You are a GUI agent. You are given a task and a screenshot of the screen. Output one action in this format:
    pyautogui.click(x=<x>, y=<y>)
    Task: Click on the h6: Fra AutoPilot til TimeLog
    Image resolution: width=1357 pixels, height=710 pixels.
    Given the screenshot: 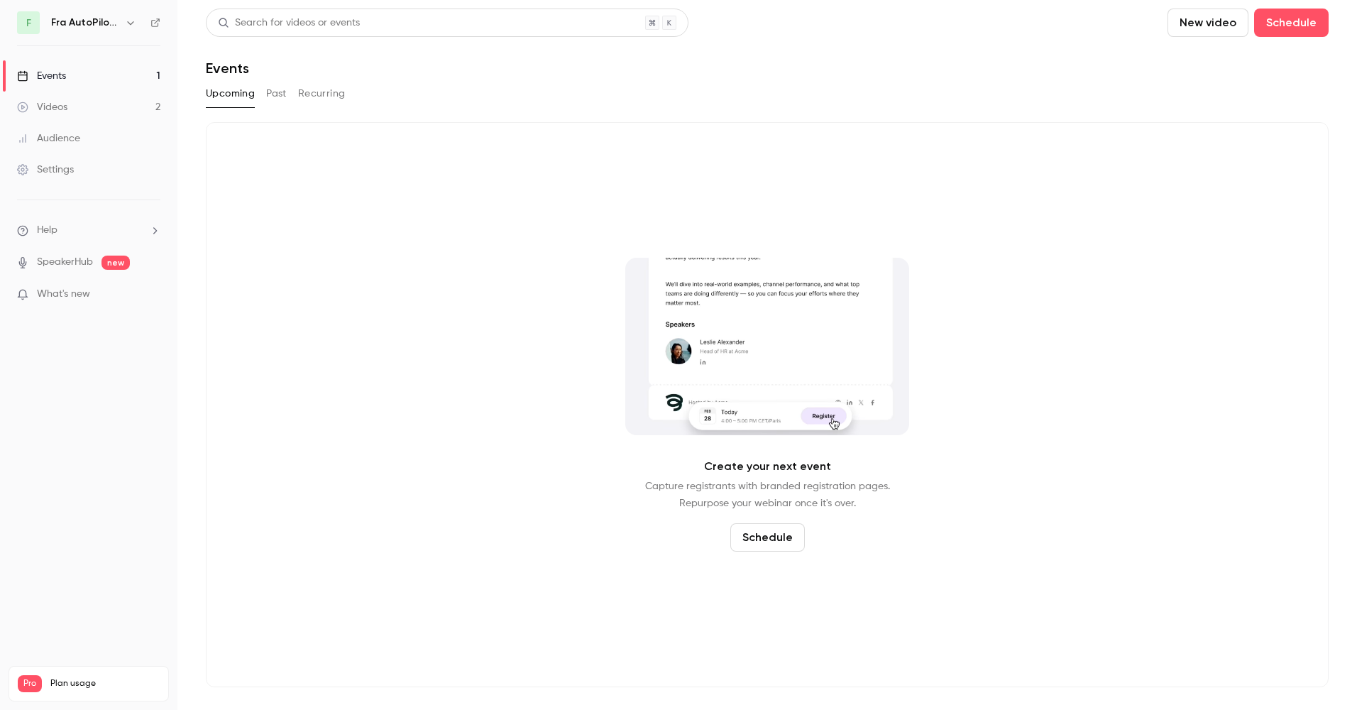 What is the action you would take?
    pyautogui.click(x=85, y=23)
    